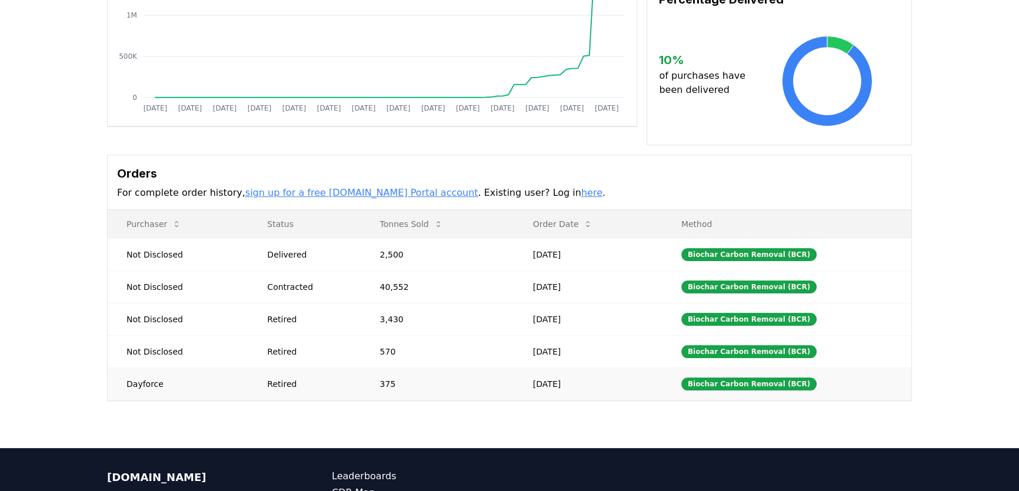 This screenshot has width=1019, height=491. Describe the element at coordinates (132, 15) in the screenshot. I see `tspan: 1M` at that location.